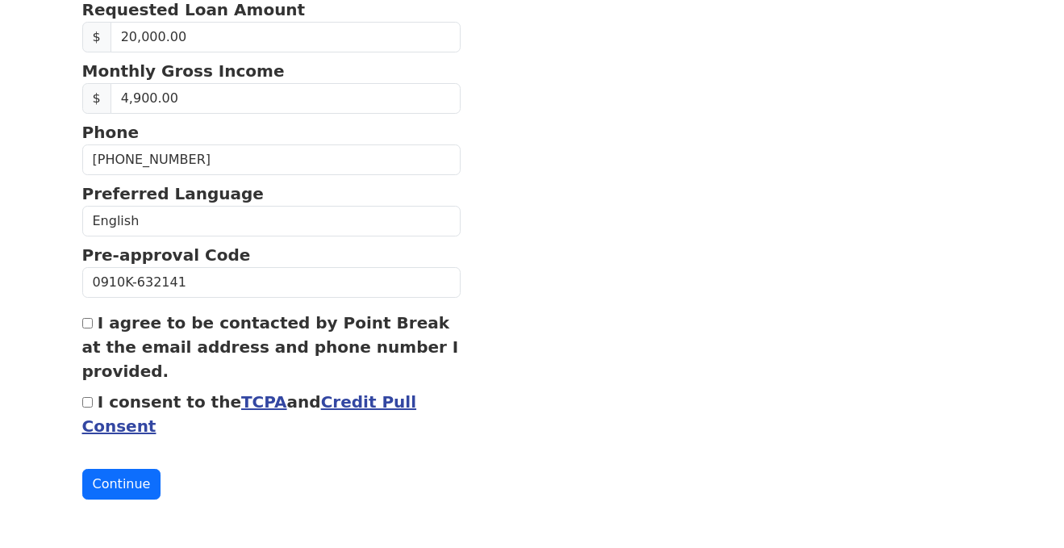  Describe the element at coordinates (272, 71) in the screenshot. I see `p: Monthly Gross Income` at that location.